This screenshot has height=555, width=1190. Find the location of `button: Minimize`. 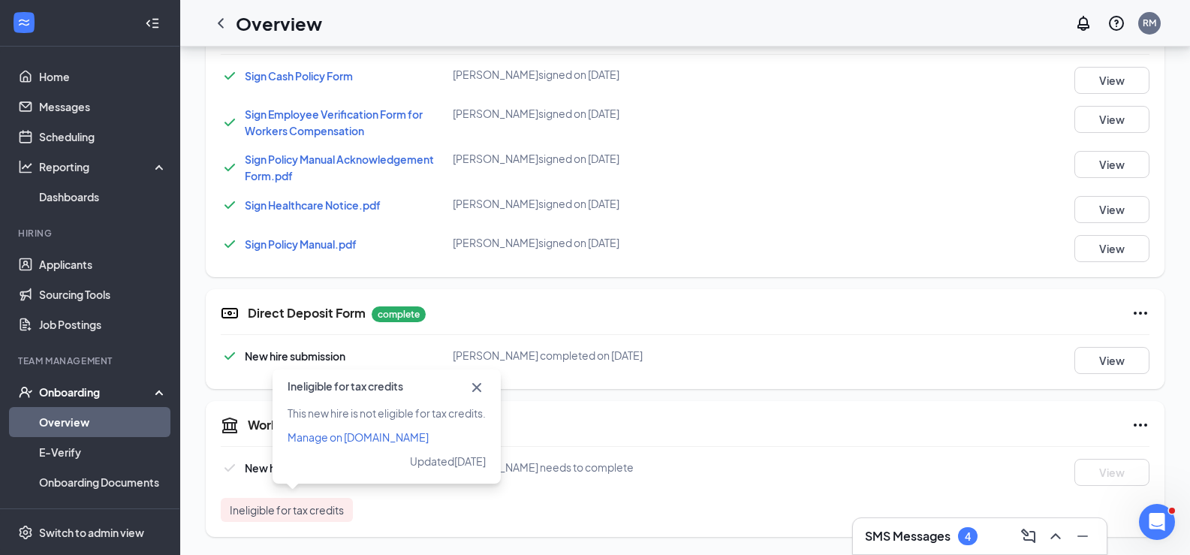

button: Minimize is located at coordinates (1082, 536).